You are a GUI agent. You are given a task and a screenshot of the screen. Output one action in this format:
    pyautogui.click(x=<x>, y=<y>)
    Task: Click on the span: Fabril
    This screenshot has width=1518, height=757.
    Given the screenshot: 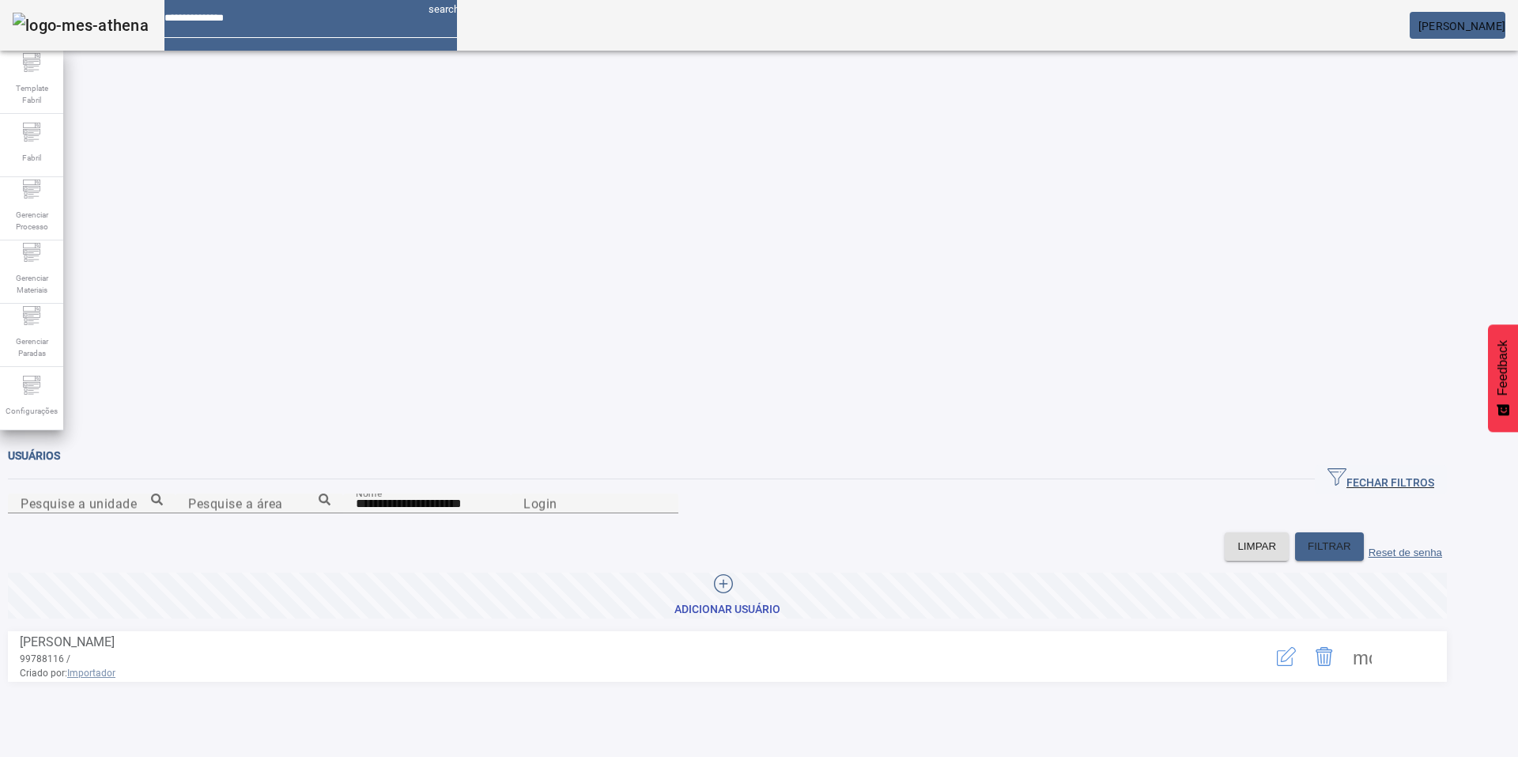 What is the action you would take?
    pyautogui.click(x=32, y=157)
    